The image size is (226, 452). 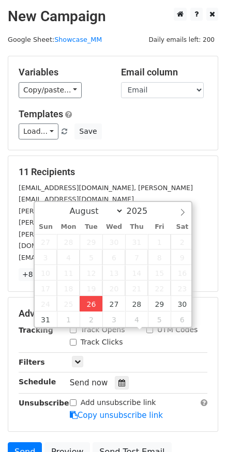 I want to click on span: July 29, 2025, so click(x=91, y=242).